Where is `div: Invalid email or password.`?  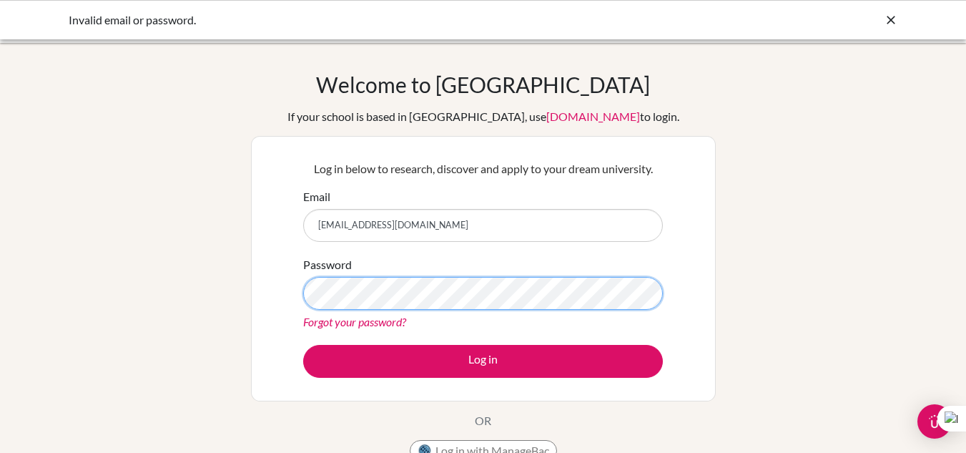
div: Invalid email or password. is located at coordinates (376, 20).